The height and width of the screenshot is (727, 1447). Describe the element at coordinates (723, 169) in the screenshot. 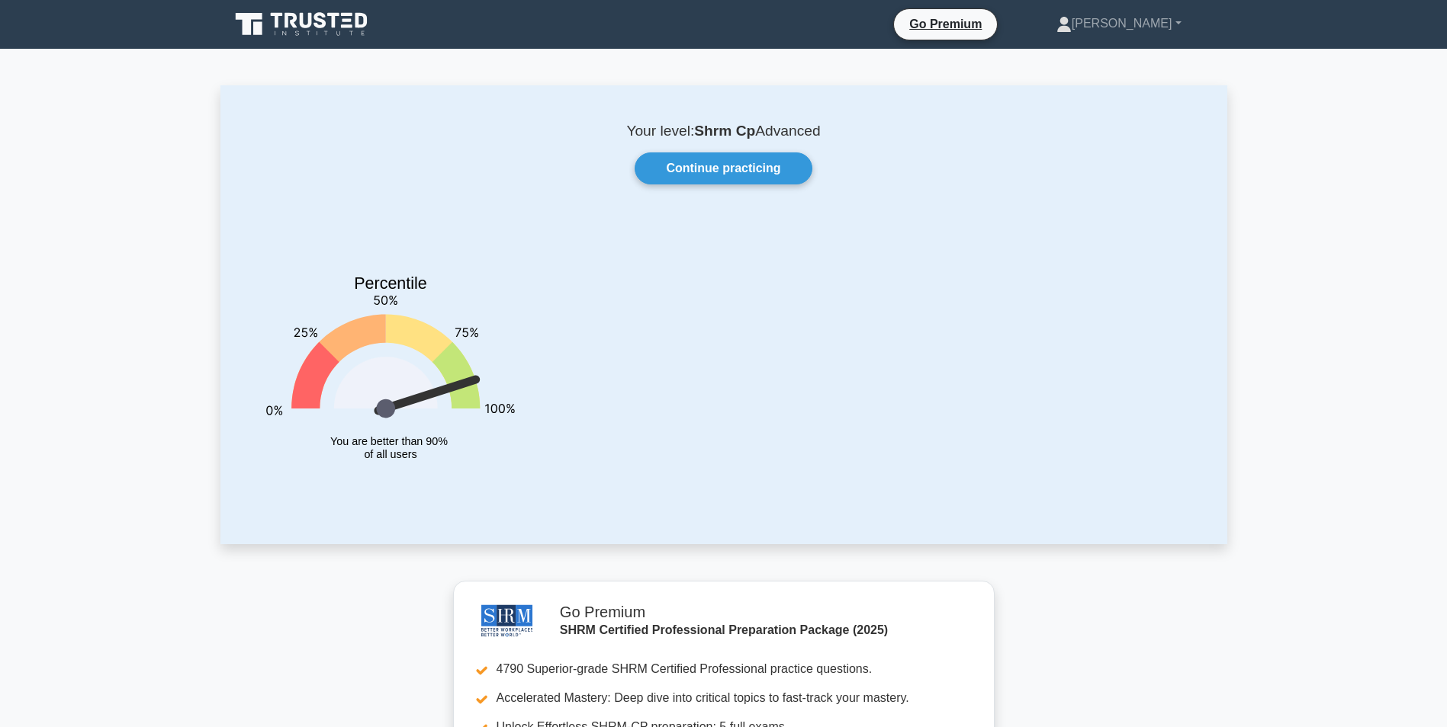

I see `a: Continue practicing` at that location.